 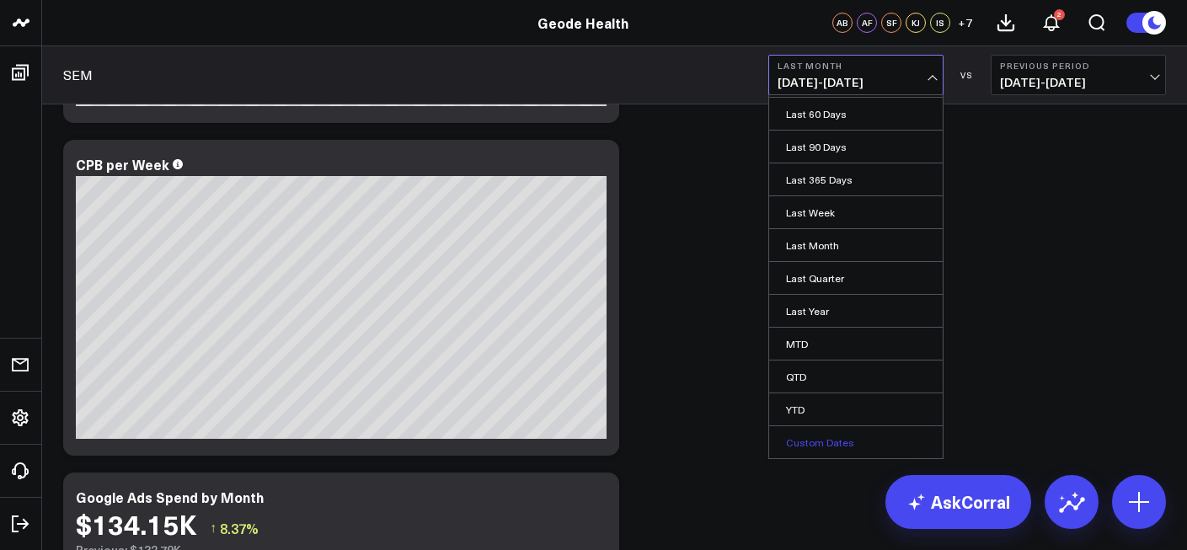 What do you see at coordinates (856, 311) in the screenshot?
I see `a: Last Year` at bounding box center [856, 311].